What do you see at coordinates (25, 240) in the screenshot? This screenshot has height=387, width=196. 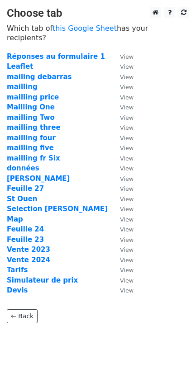 I see `a: Feuille 23` at bounding box center [25, 240].